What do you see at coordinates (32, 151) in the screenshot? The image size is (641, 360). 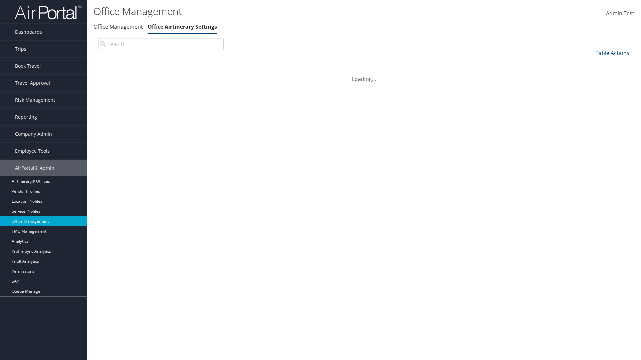 I see `span: Employee Tools` at bounding box center [32, 151].